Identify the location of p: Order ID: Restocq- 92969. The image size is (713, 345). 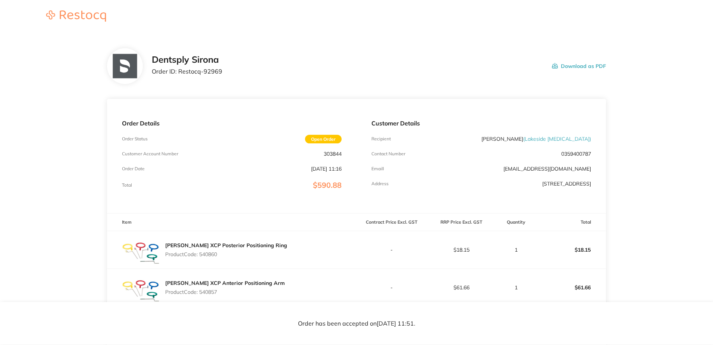
(187, 71).